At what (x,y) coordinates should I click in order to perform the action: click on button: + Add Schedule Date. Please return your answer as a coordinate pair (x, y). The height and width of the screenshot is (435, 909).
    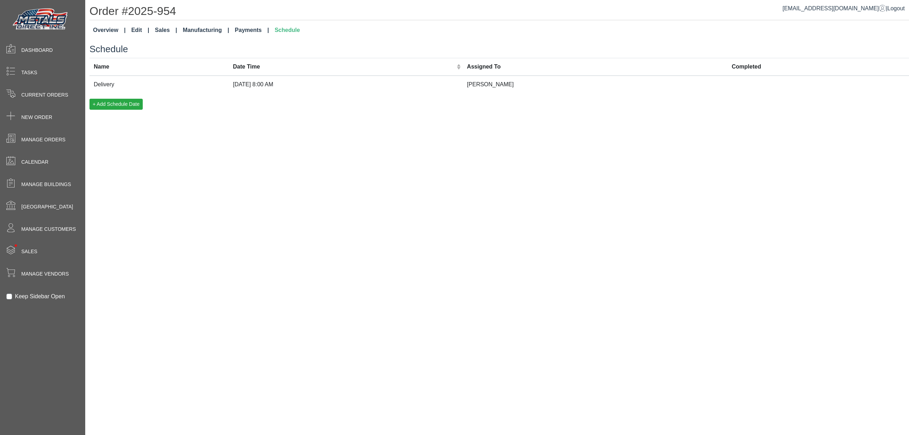
    Looking at the image, I should click on (116, 104).